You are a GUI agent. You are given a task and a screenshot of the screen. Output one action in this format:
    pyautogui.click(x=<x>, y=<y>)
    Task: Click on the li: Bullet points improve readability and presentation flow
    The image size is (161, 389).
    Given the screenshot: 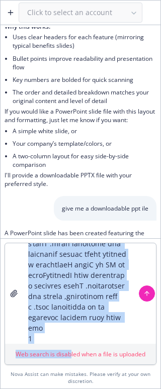 What is the action you would take?
    pyautogui.click(x=84, y=63)
    